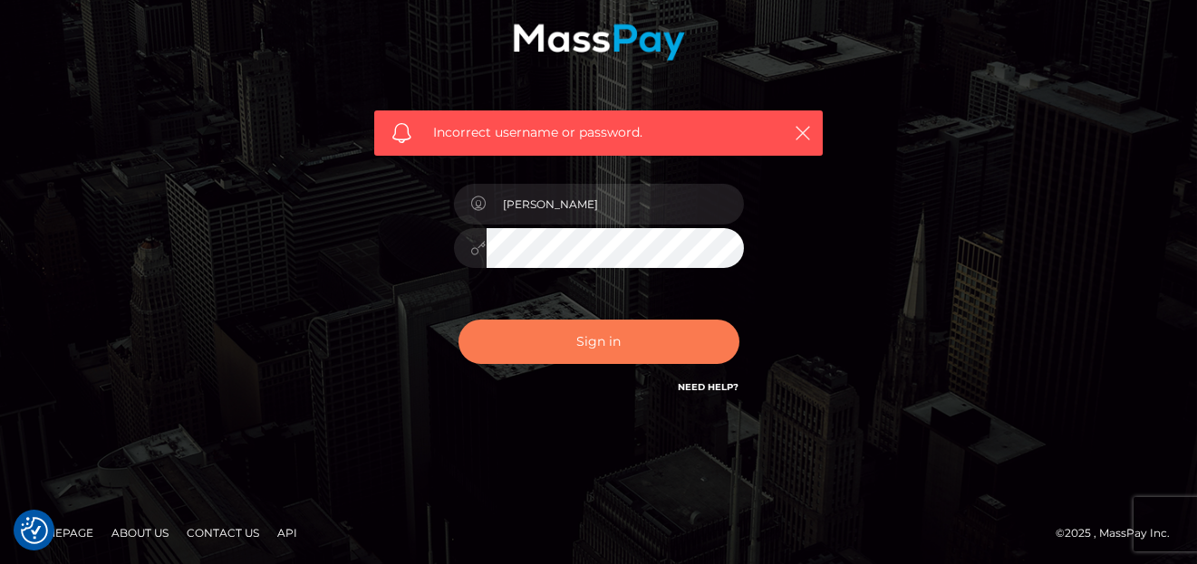 The height and width of the screenshot is (564, 1197). I want to click on a: Contact Us, so click(223, 533).